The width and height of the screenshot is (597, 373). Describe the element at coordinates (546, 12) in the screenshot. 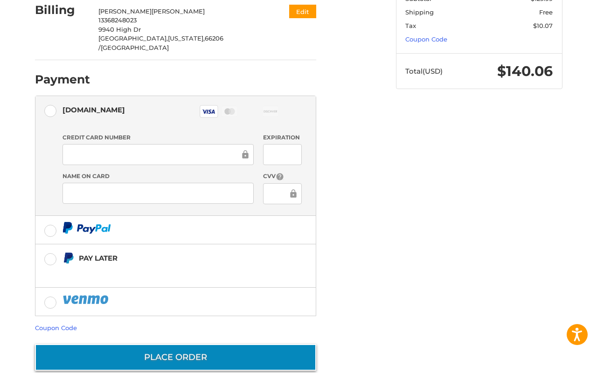

I see `span: Free` at that location.